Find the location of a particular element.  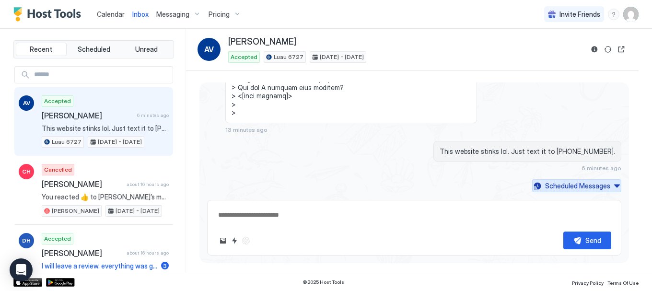

span: Scheduled is located at coordinates (94, 49).